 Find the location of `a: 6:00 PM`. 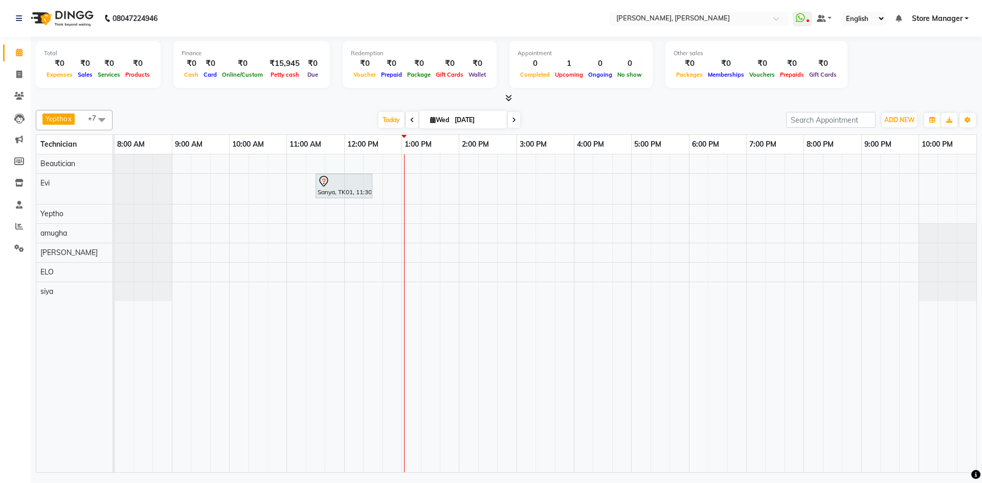

a: 6:00 PM is located at coordinates (705, 144).